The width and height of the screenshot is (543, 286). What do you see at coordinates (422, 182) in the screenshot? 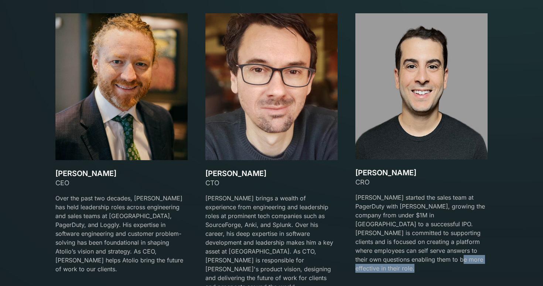
I see `div: CRO` at bounding box center [422, 182].